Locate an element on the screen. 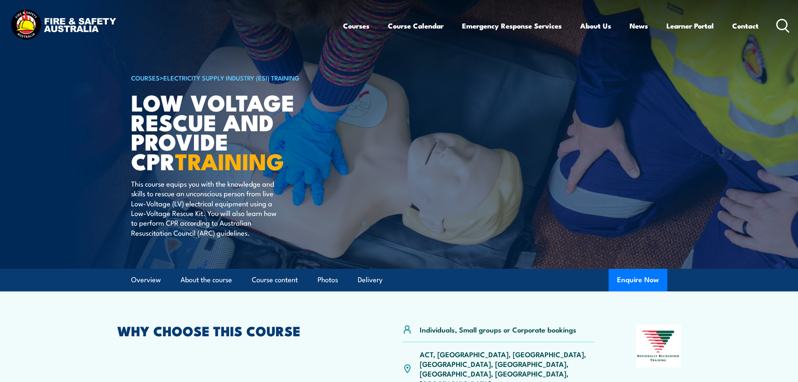 This screenshot has width=798, height=382. h2: WHY CHOOSE THIS COURSE is located at coordinates (240, 330).